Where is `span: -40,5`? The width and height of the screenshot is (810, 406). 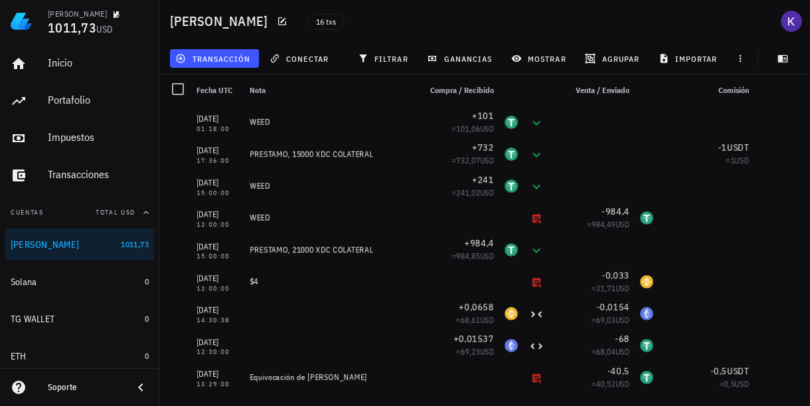 span: -40,5 is located at coordinates (618, 370).